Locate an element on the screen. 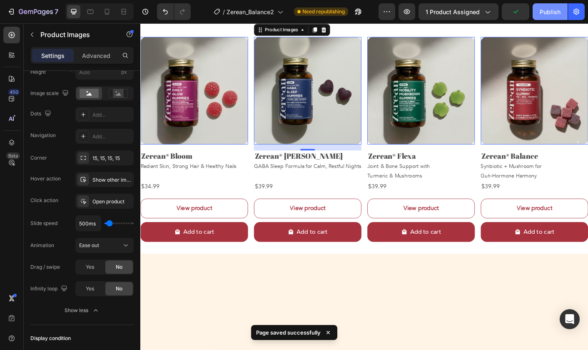 This screenshot has height=350, width=588. input: px is located at coordinates (105, 72).